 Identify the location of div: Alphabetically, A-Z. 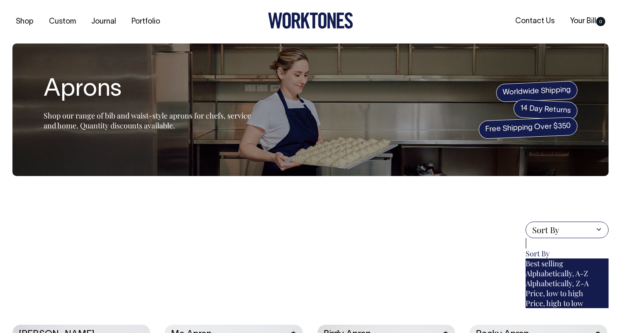
(567, 274).